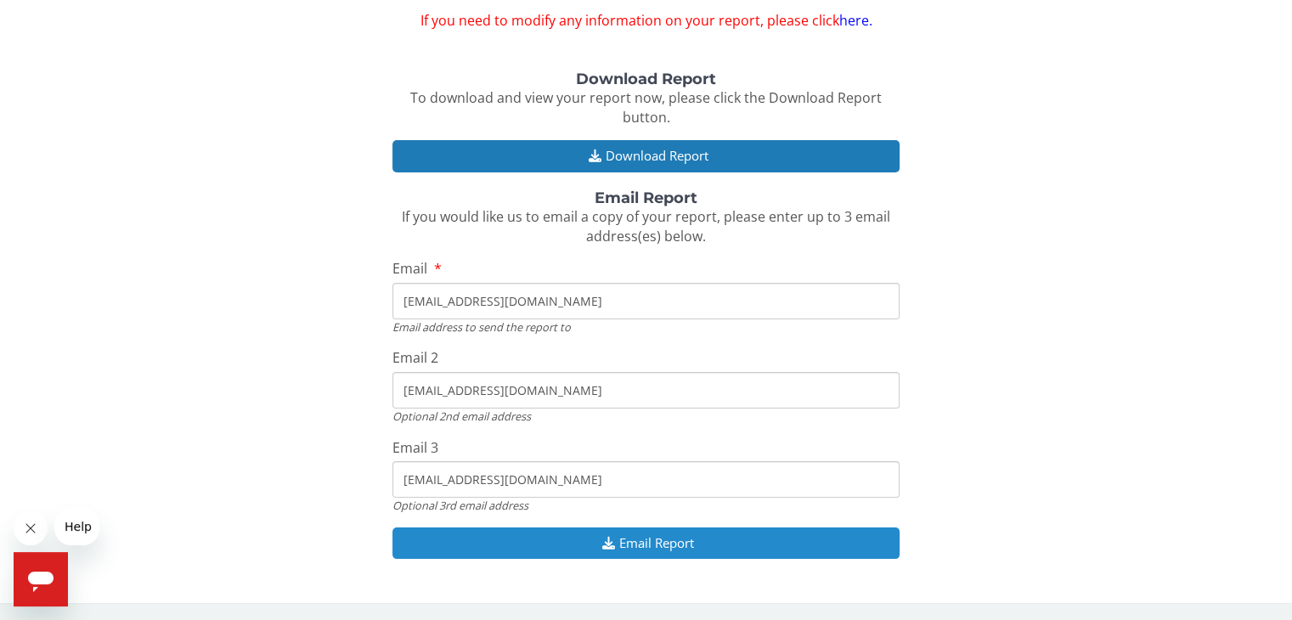  I want to click on div: Email address to send the report to, so click(646, 327).